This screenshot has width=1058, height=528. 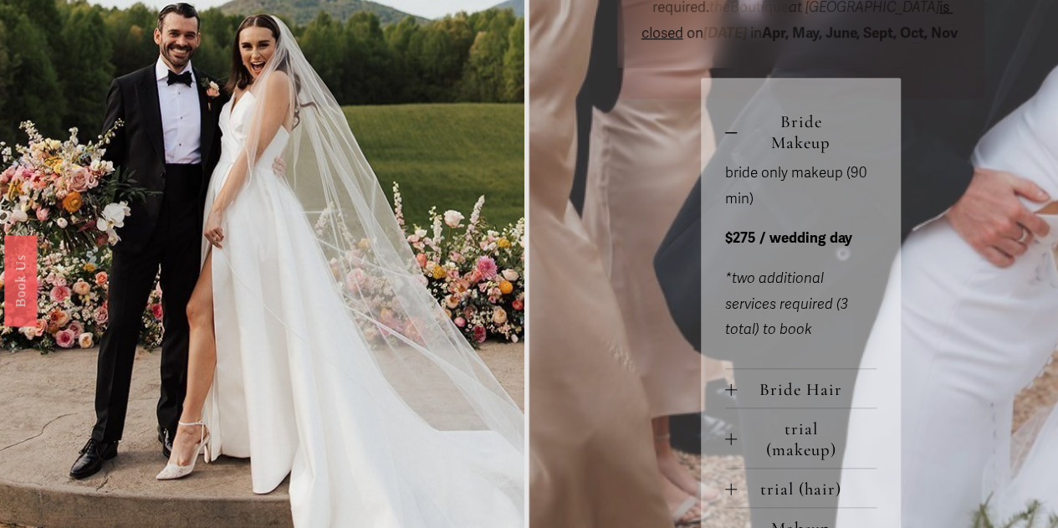 What do you see at coordinates (20, 279) in the screenshot?
I see `a: Book Us` at bounding box center [20, 279].